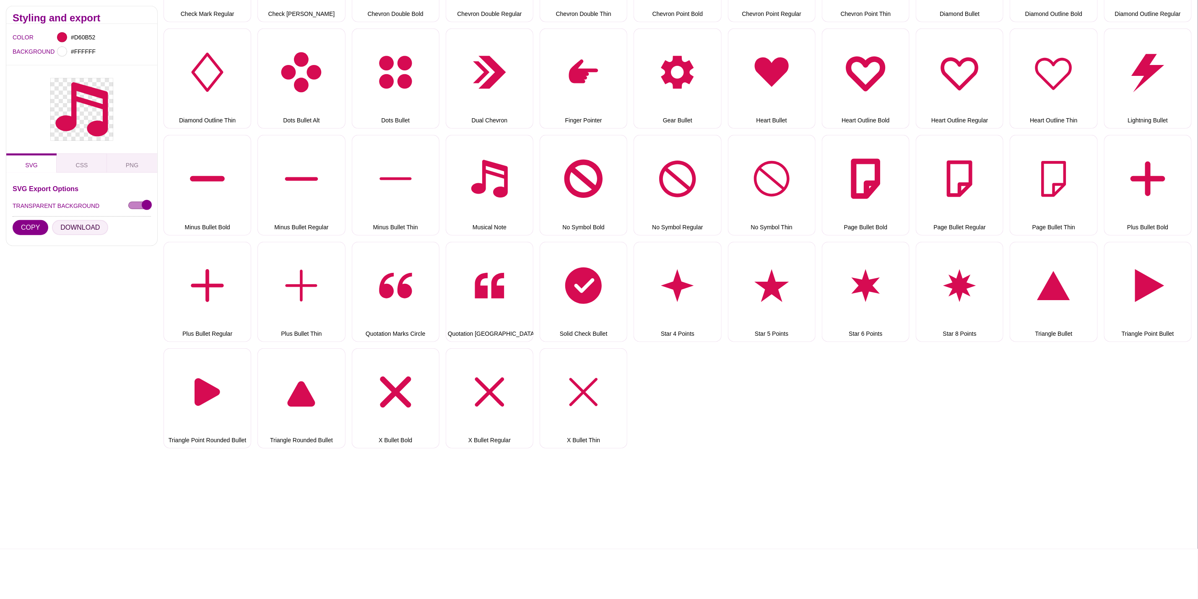 Image resolution: width=1198 pixels, height=599 pixels. I want to click on button: Star 8 Points, so click(959, 292).